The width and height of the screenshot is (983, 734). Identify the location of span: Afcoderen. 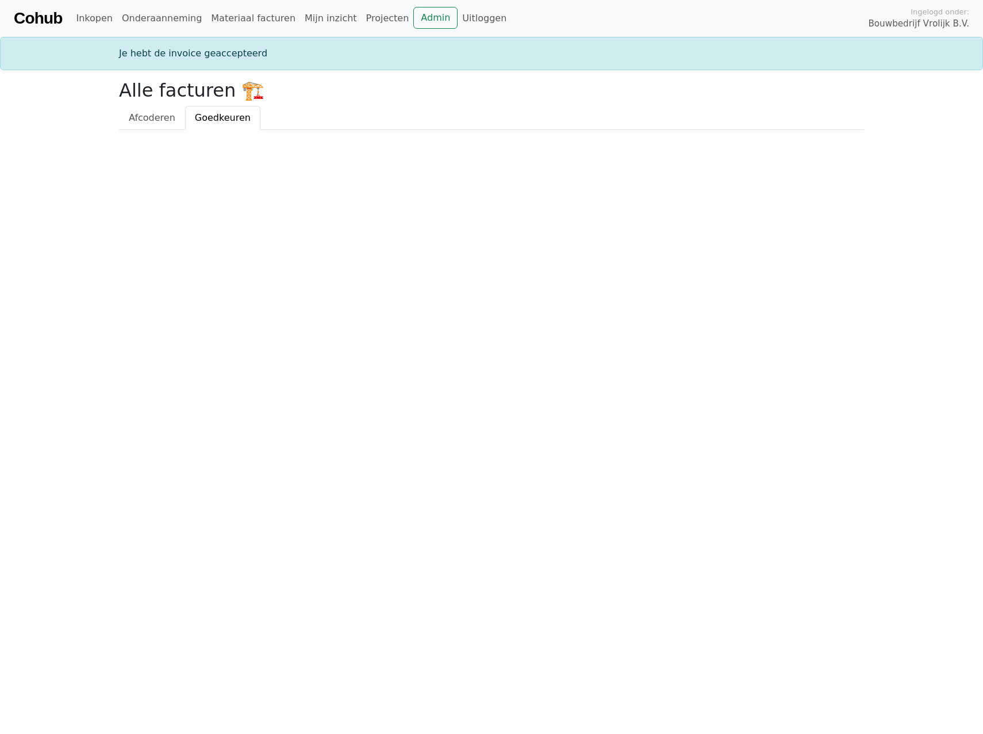
(152, 117).